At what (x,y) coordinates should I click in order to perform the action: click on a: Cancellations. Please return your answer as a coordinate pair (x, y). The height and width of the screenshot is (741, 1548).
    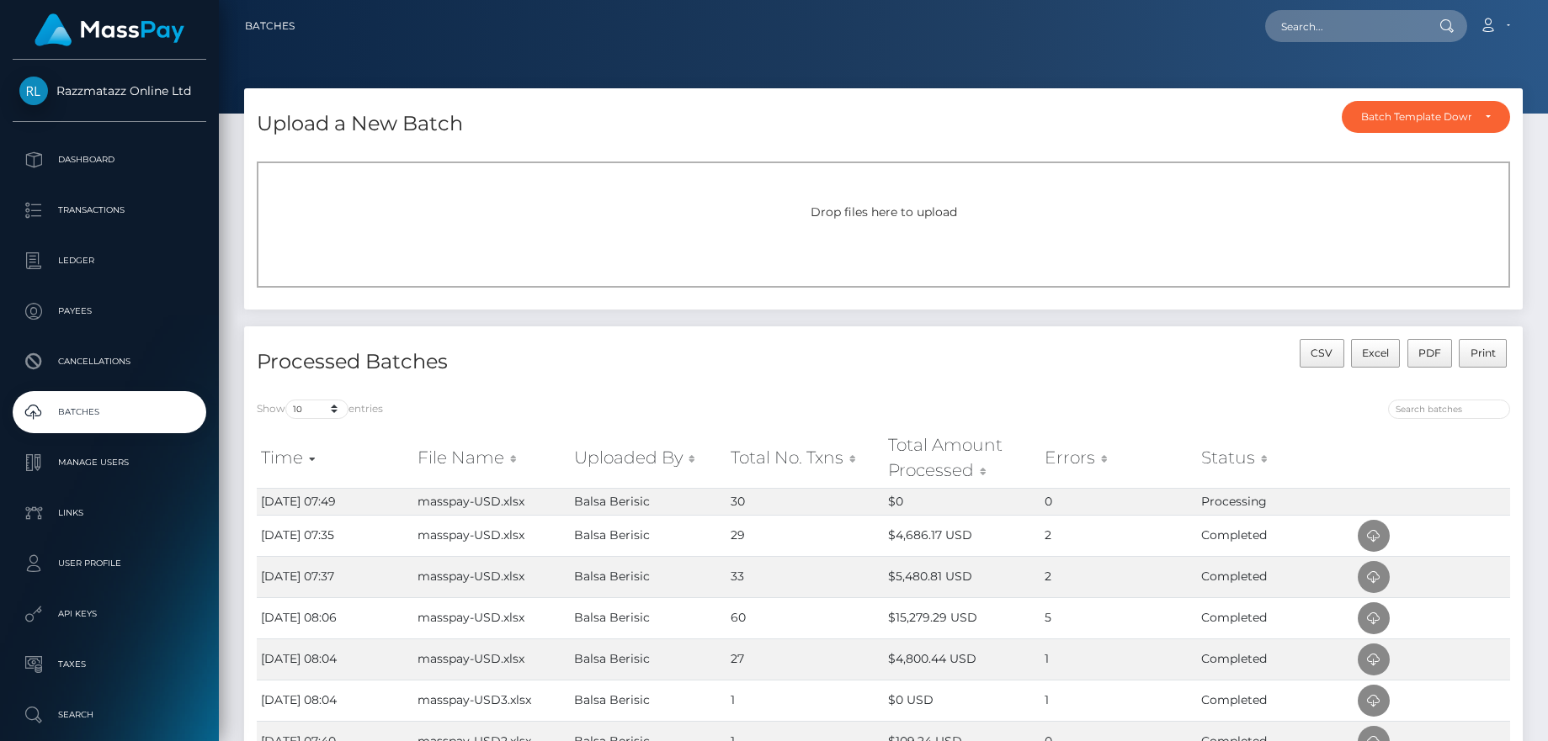
    Looking at the image, I should click on (109, 362).